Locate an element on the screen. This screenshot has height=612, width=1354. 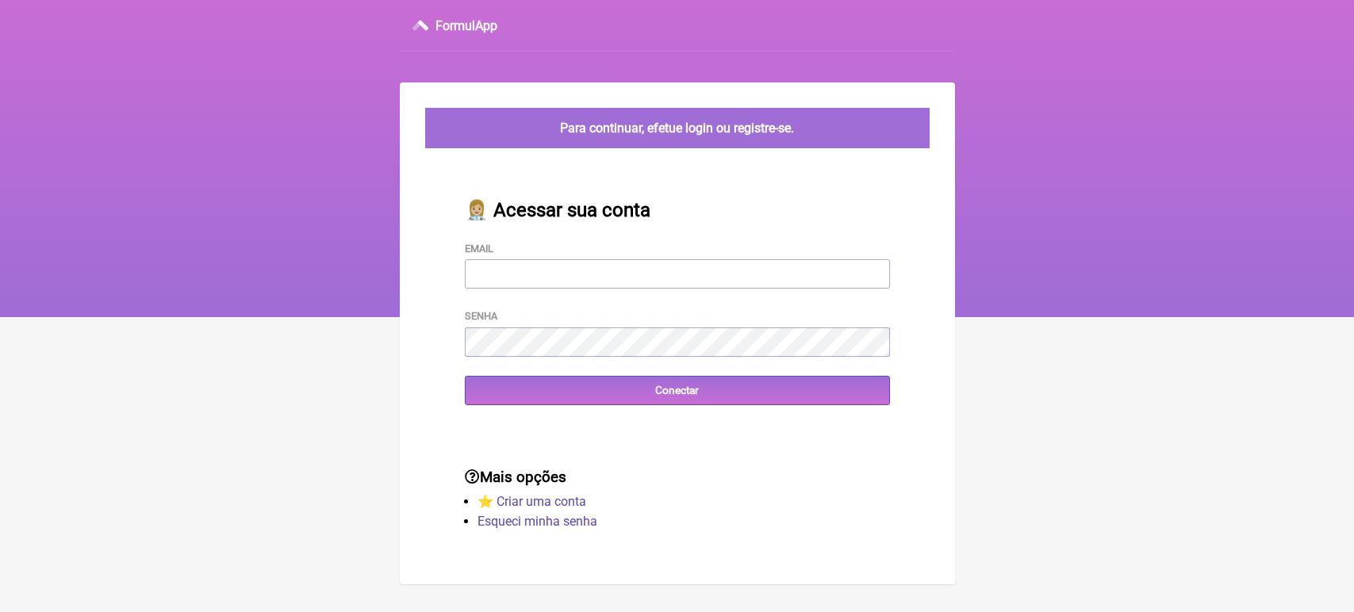
h3: Mais opções is located at coordinates (677, 477).